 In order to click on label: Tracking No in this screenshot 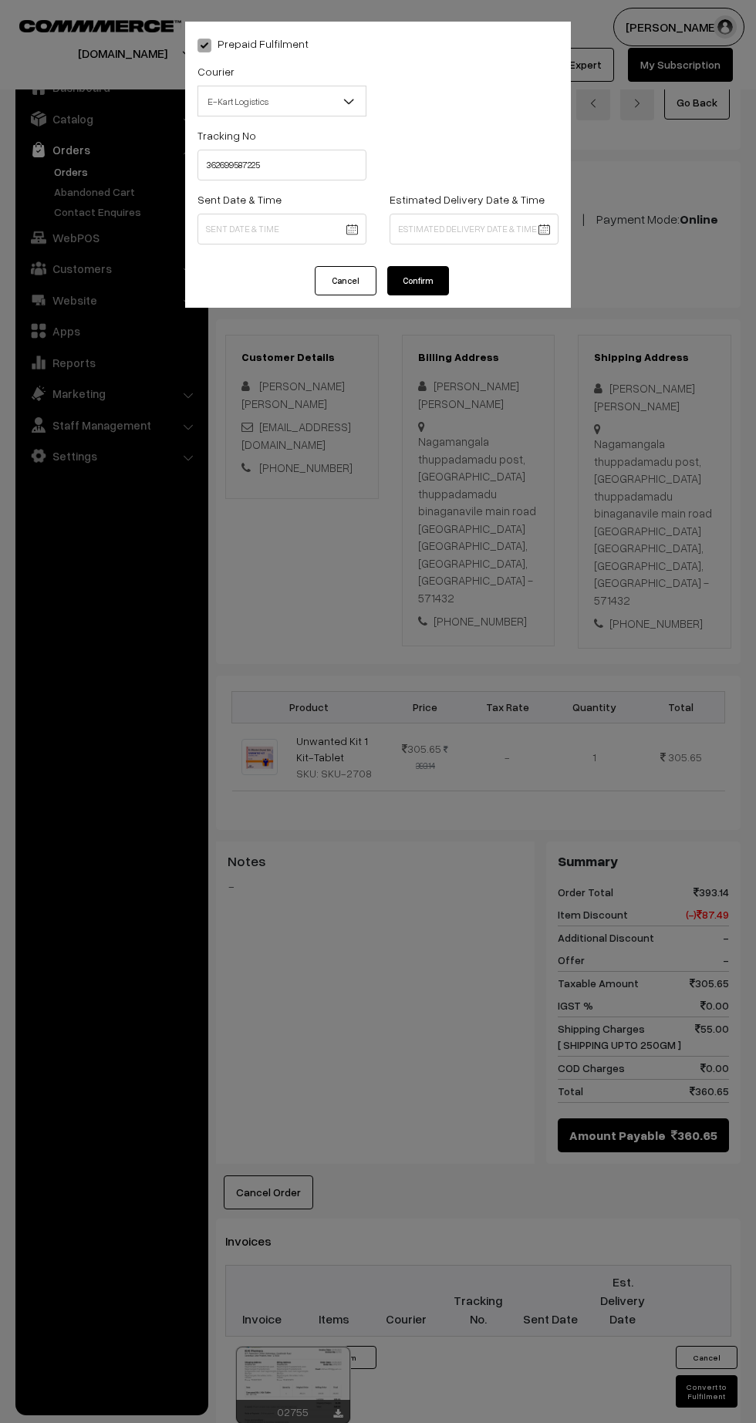, I will do `click(227, 135)`.